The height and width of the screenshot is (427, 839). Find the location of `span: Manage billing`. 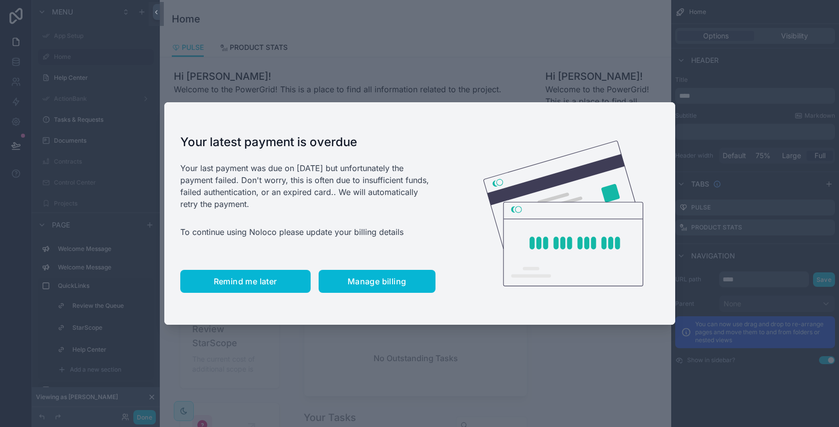

span: Manage billing is located at coordinates (377, 282).